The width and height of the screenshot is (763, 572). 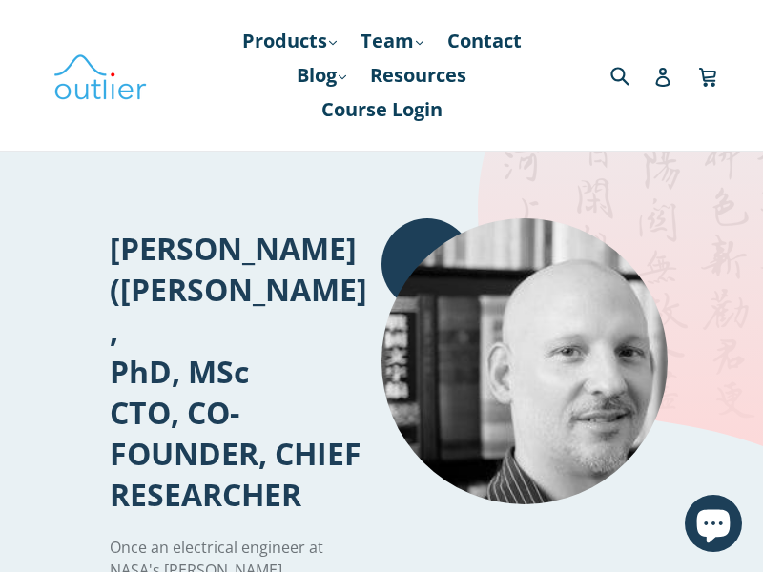 What do you see at coordinates (381, 110) in the screenshot?
I see `a: Course Login` at bounding box center [381, 110].